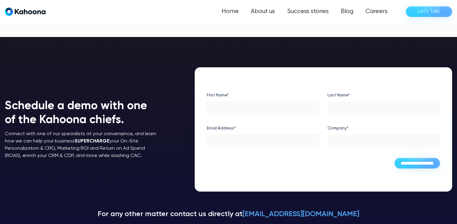  What do you see at coordinates (263, 12) in the screenshot?
I see `a: About us` at bounding box center [263, 12].